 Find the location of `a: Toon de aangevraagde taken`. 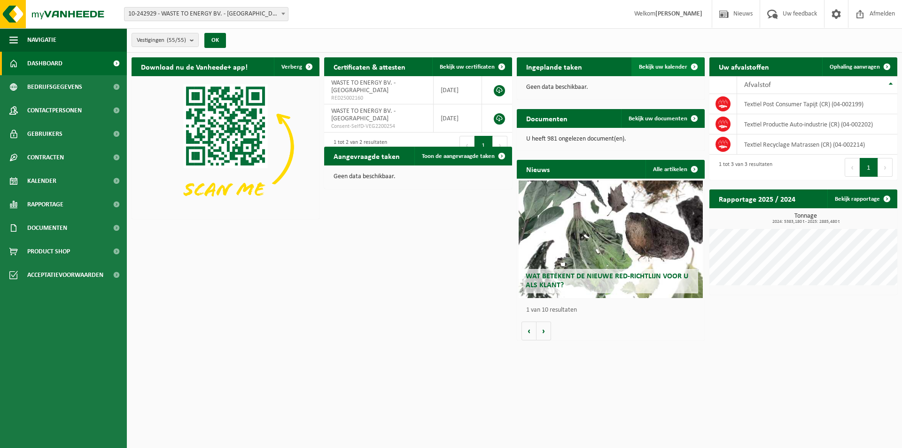

a: Toon de aangevraagde taken is located at coordinates (463, 156).